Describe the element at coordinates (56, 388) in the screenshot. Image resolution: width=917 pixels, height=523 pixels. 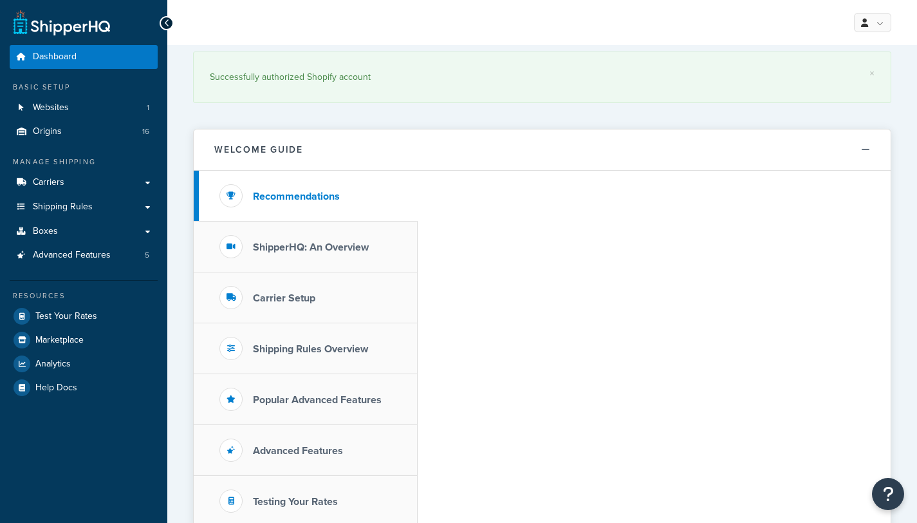
I see `span: Help Docs` at that location.